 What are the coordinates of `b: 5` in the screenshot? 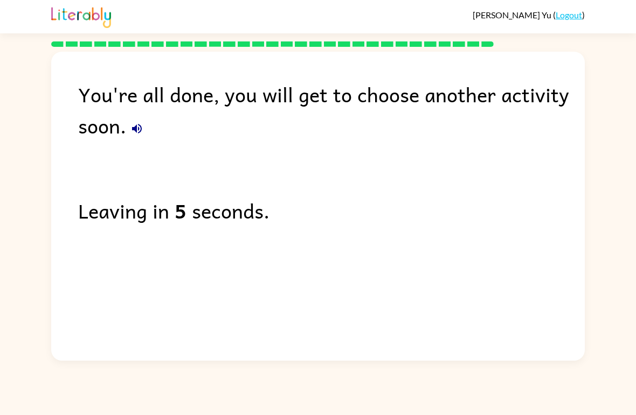 It's located at (181, 211).